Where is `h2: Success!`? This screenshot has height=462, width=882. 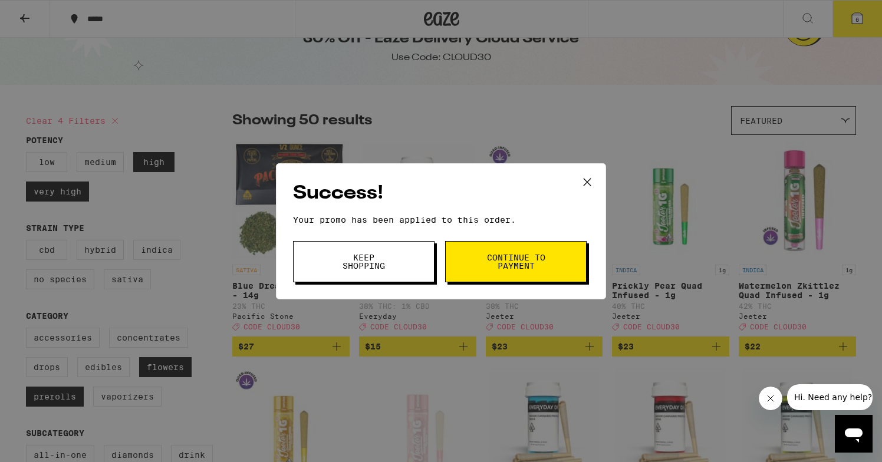 h2: Success! is located at coordinates (441, 193).